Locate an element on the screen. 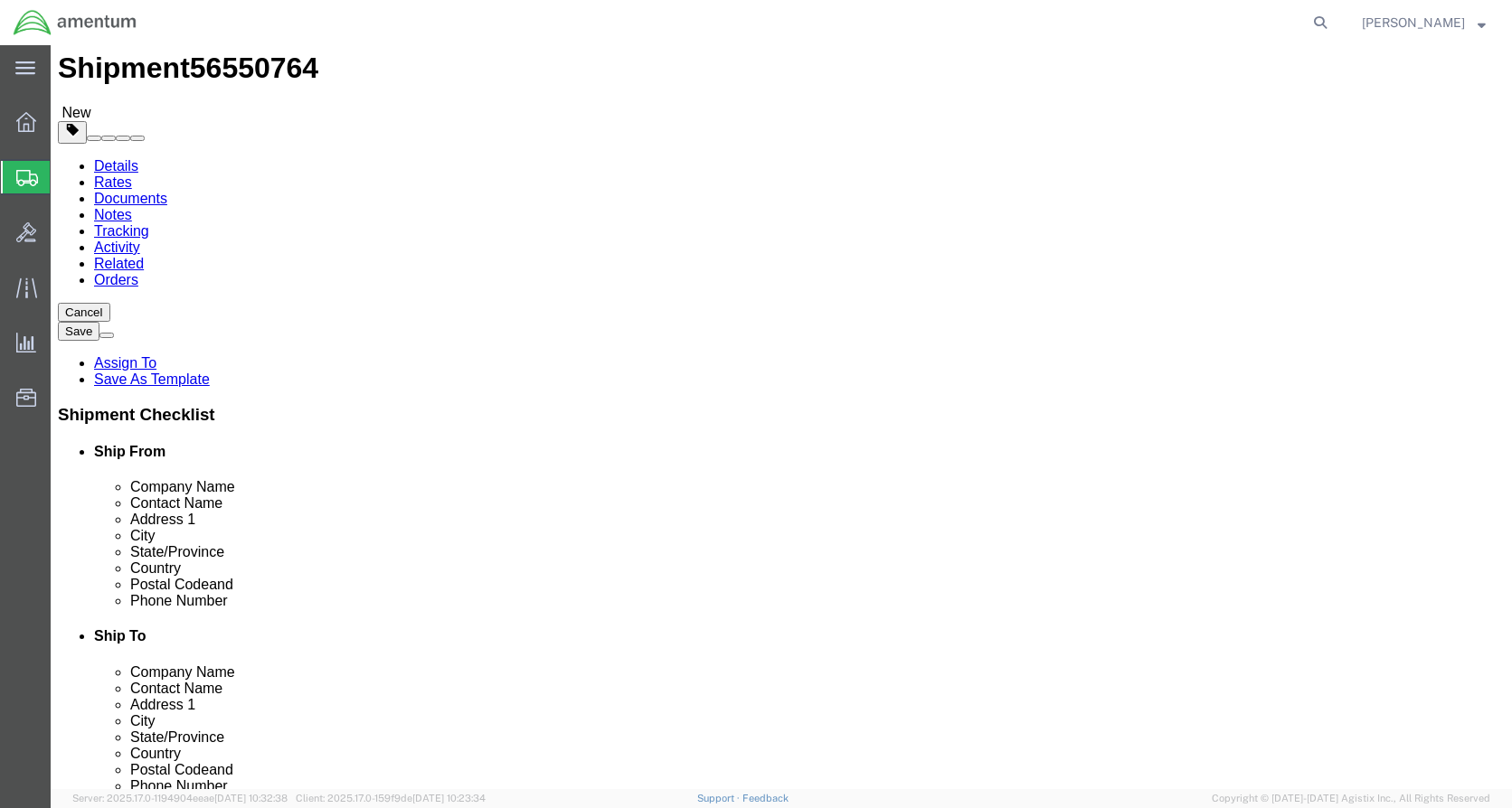  span: Mike Mundy is located at coordinates (1413, 23).